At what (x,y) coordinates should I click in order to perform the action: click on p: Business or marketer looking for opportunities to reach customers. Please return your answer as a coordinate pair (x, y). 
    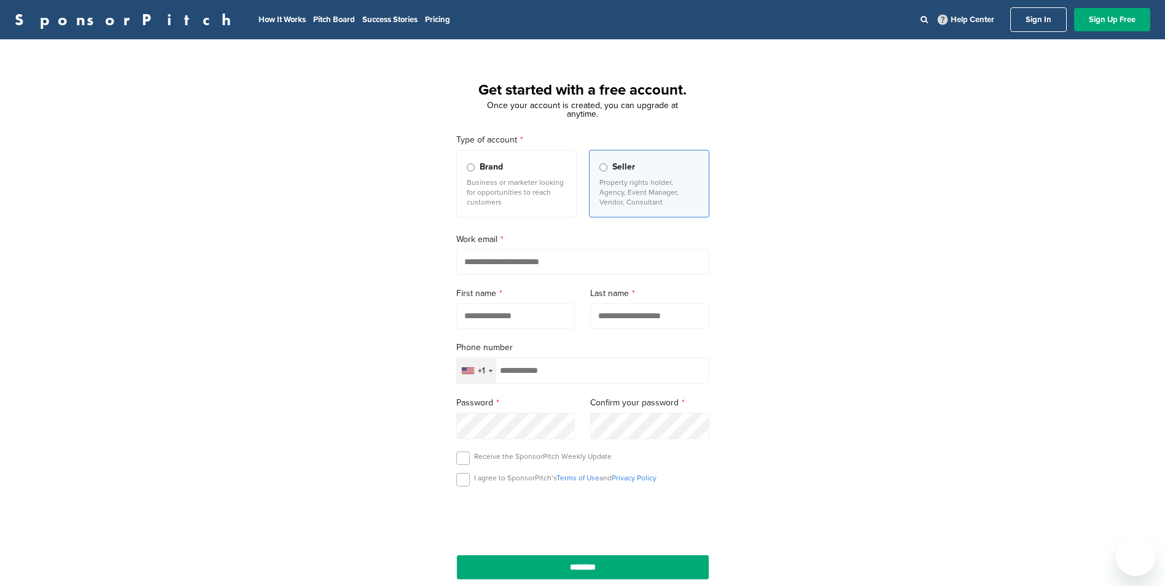
    Looking at the image, I should click on (516, 192).